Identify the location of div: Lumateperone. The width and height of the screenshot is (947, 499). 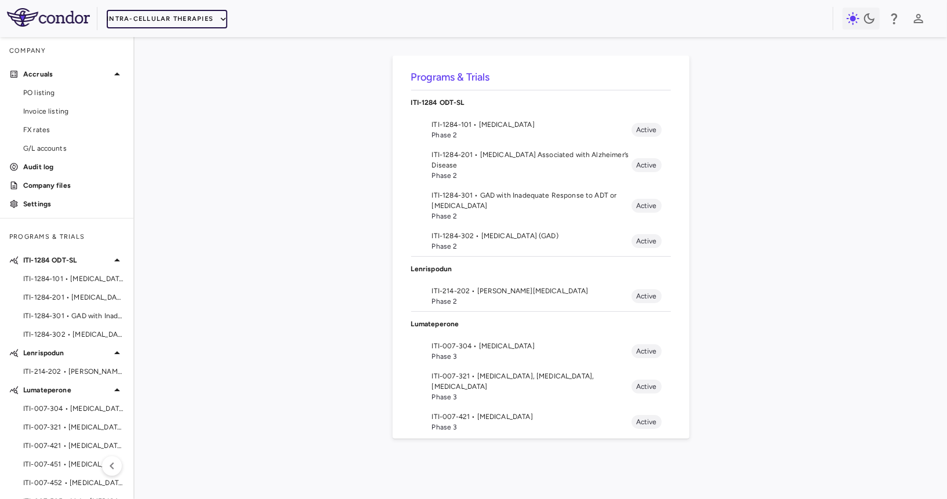
(541, 324).